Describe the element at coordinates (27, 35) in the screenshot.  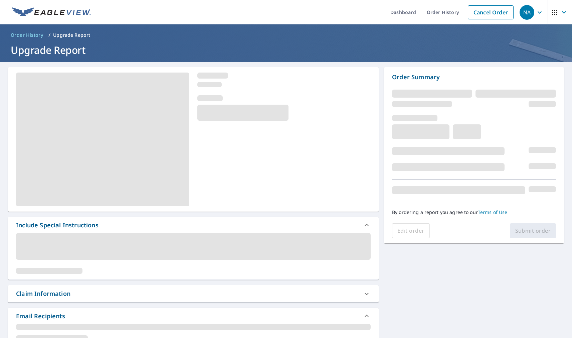
I see `a: Order History` at that location.